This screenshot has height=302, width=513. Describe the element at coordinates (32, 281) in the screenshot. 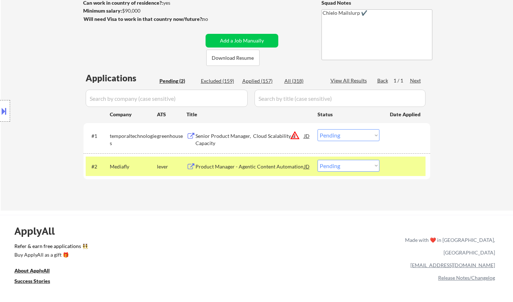

I see `u: Success Stories` at that location.